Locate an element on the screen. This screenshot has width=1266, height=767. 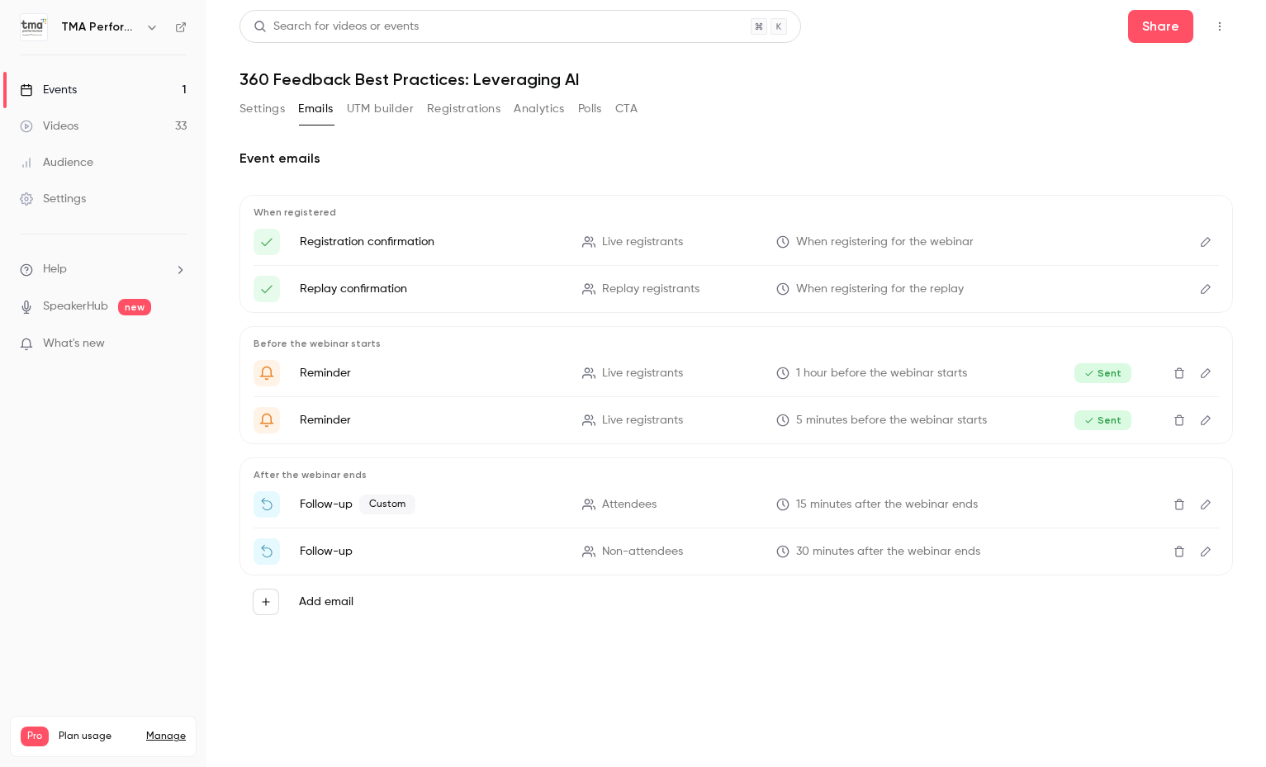
span: When registering for the replay is located at coordinates (880, 289).